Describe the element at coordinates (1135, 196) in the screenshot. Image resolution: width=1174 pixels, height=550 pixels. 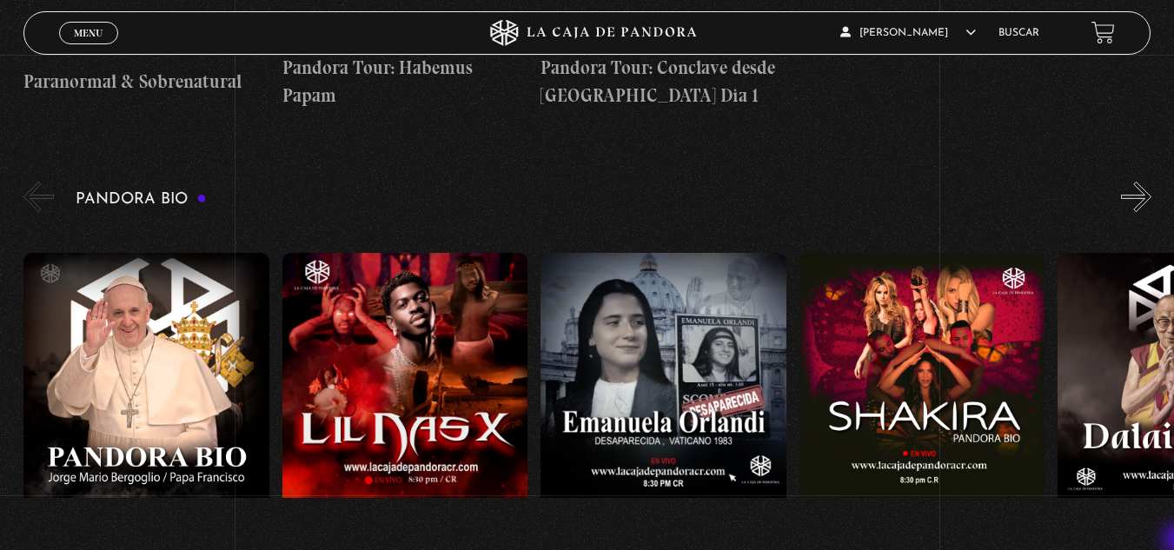
I see `button: Next` at that location.